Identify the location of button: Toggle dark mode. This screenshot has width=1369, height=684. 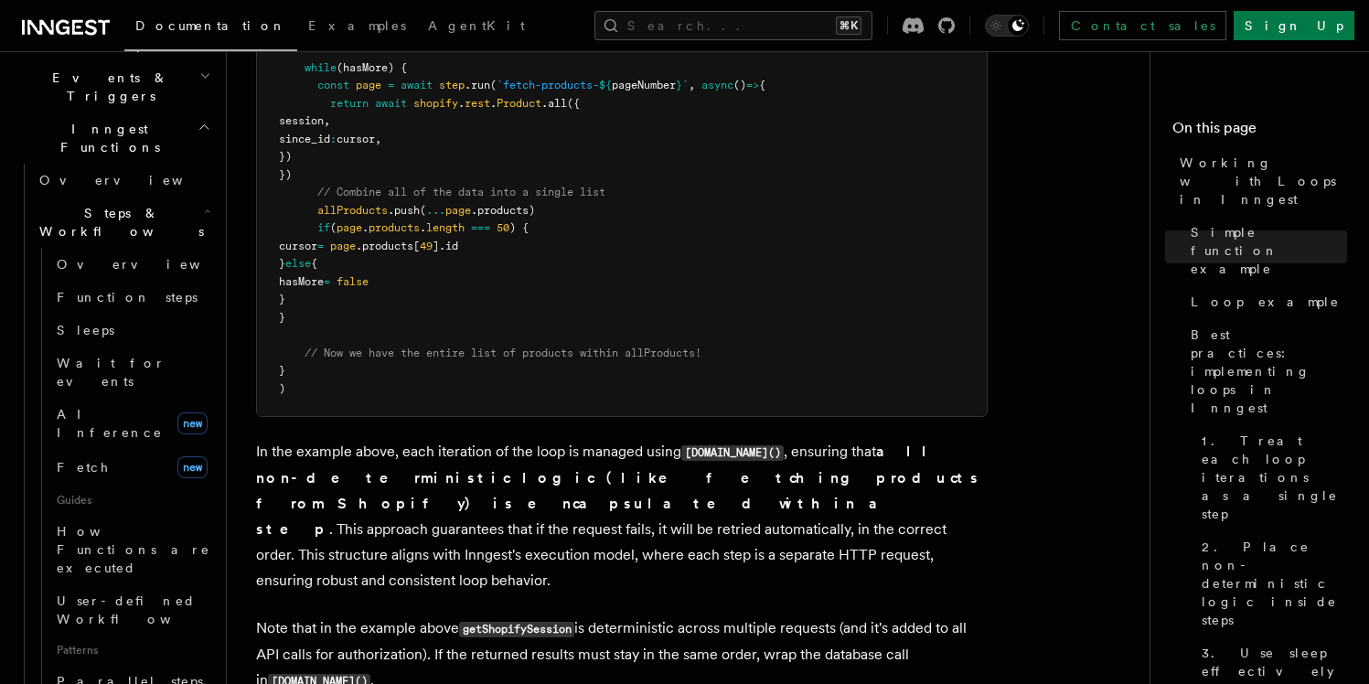
(1007, 26).